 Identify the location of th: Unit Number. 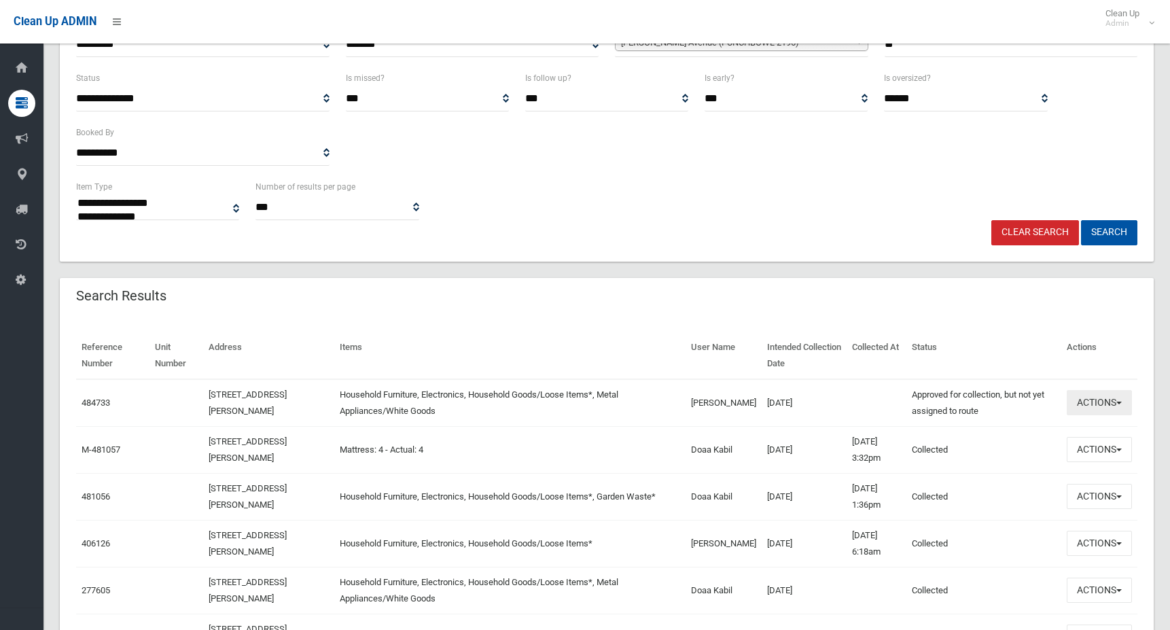
(176, 355).